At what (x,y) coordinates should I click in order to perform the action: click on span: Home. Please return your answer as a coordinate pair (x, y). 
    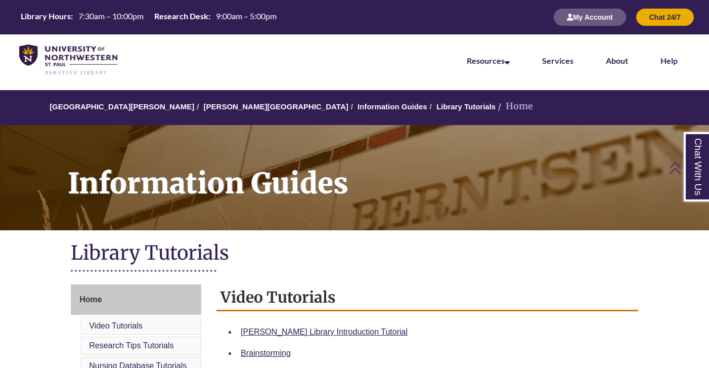
    Looking at the image, I should click on (90, 299).